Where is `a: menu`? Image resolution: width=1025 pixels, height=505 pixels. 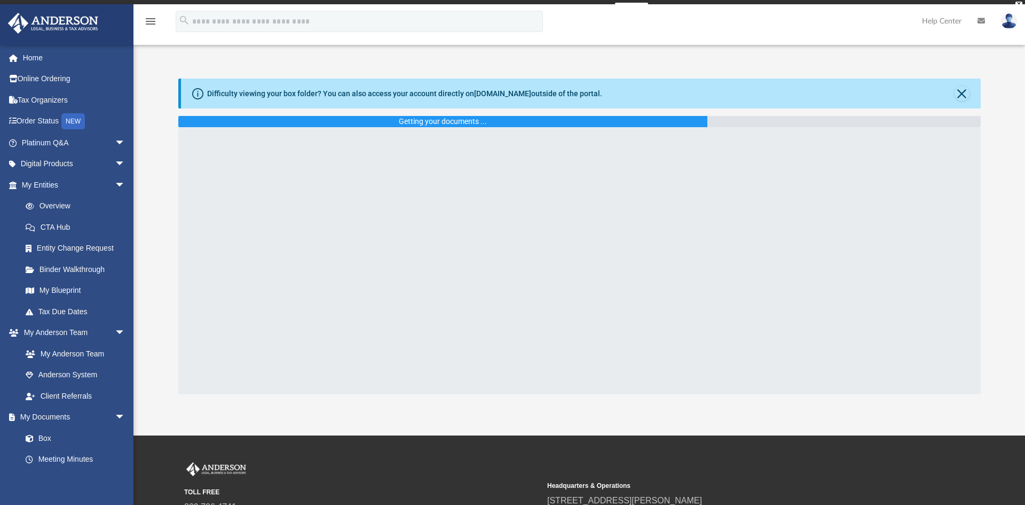 a: menu is located at coordinates (151, 24).